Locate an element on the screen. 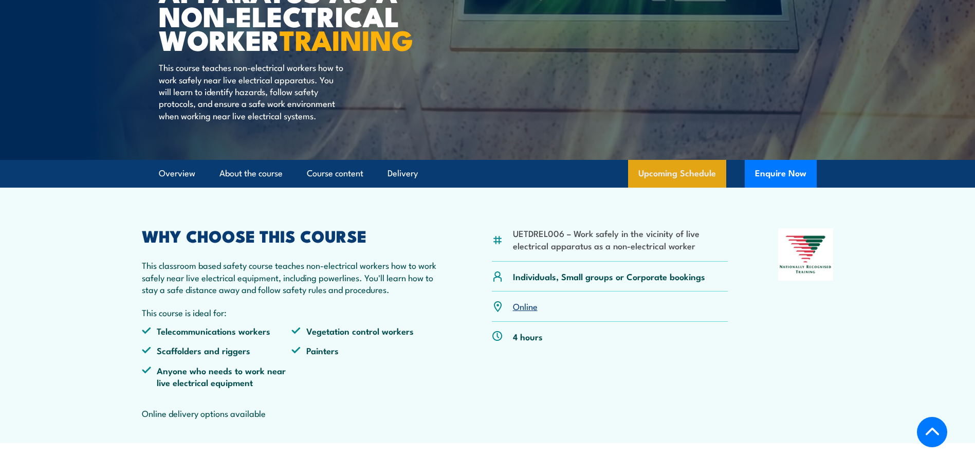  strong: TRAINING is located at coordinates (346, 39).